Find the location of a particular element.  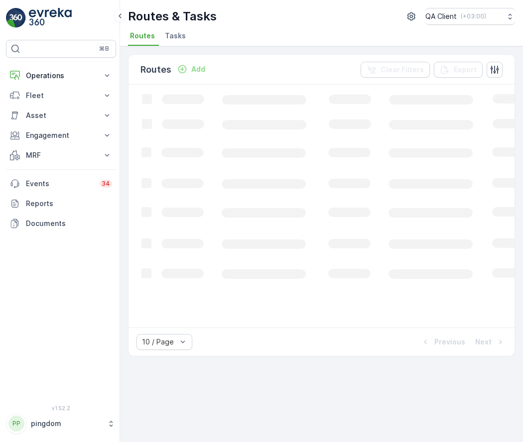

p: Reports is located at coordinates (69, 204).